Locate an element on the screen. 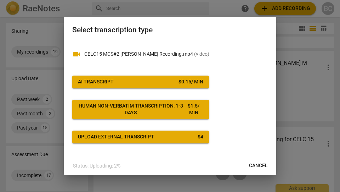 The height and width of the screenshot is (192, 340). button: AI Transcript$0.15/ min is located at coordinates (141, 82).